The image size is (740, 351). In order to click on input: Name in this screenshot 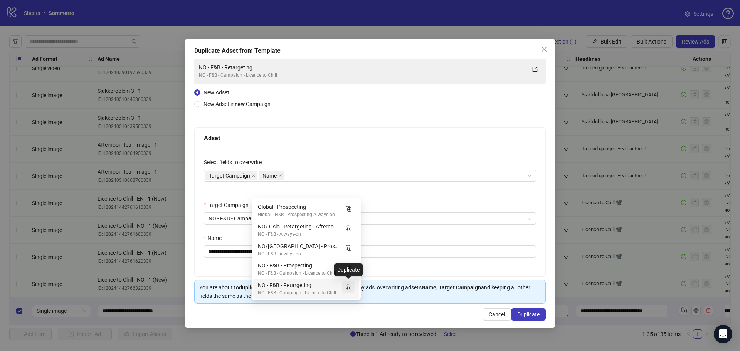, I will do `click(370, 252)`.